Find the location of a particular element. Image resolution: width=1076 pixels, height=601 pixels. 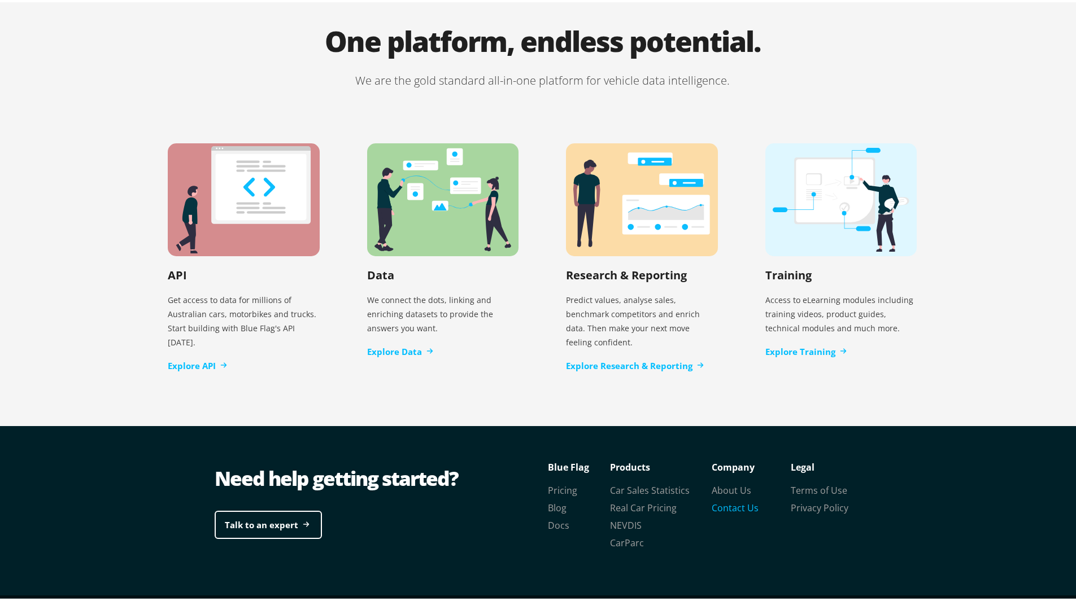

a: Pricing is located at coordinates (562, 488).